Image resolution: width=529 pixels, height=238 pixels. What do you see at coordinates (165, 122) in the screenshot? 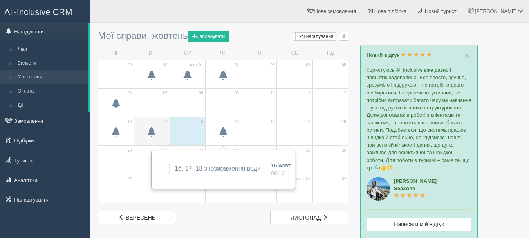
I see `span: 14` at bounding box center [165, 122].